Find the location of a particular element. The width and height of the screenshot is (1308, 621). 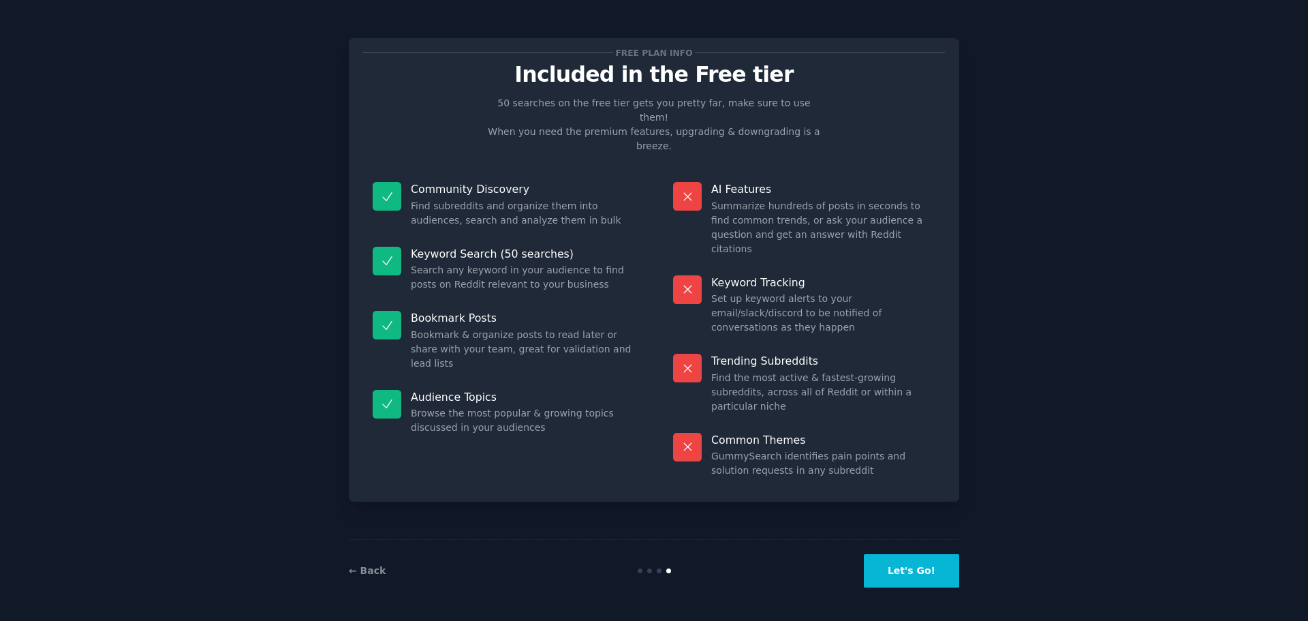

dd: Set up keyword alerts to your email/slack/discord to be notified of conversations as they happen is located at coordinates (823, 313).